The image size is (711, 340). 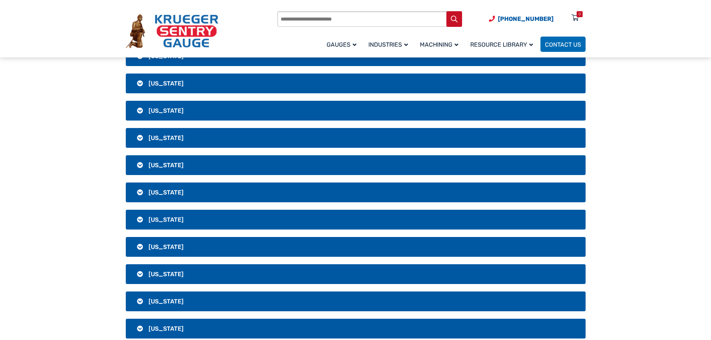 I want to click on a: Gauges, so click(x=343, y=44).